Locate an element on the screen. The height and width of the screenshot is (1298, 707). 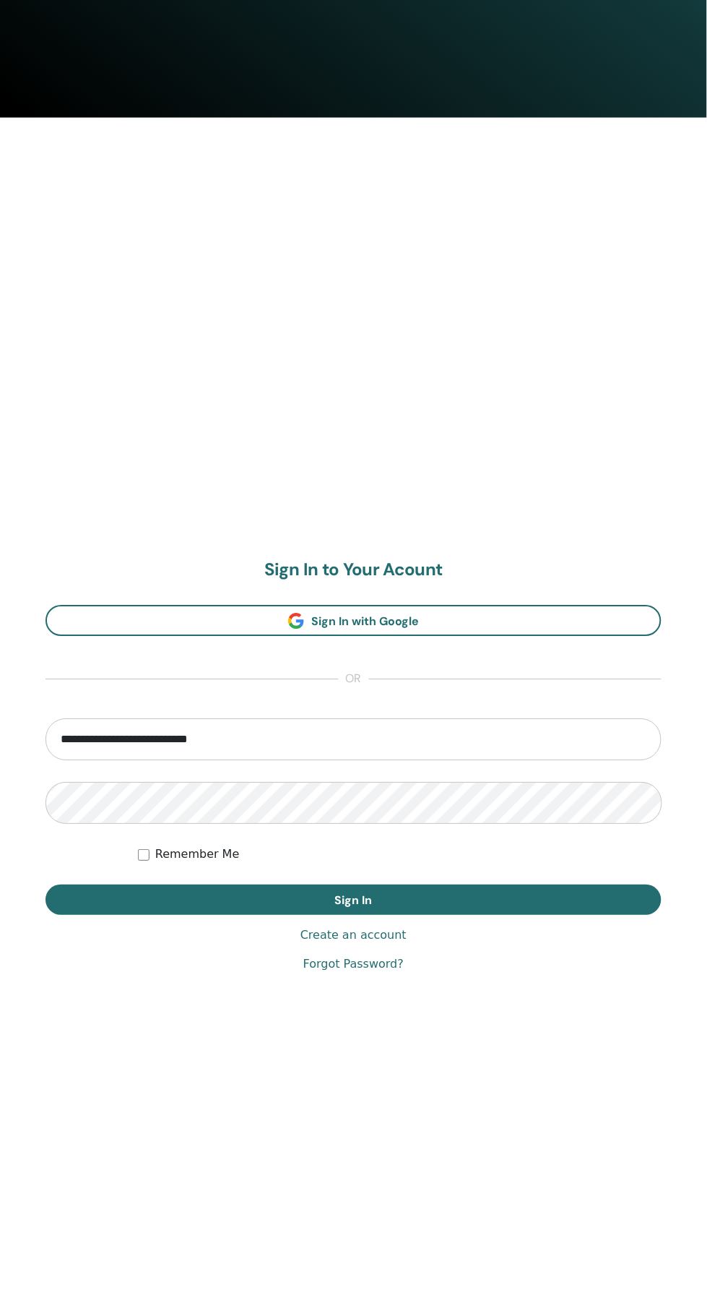
span: Sign In with Google is located at coordinates (365, 621).